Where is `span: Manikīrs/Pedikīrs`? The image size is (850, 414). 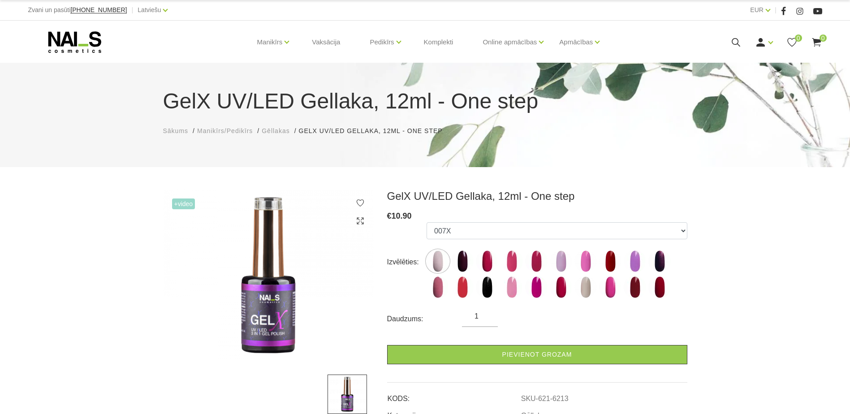
span: Manikīrs/Pedikīrs is located at coordinates (225, 131).